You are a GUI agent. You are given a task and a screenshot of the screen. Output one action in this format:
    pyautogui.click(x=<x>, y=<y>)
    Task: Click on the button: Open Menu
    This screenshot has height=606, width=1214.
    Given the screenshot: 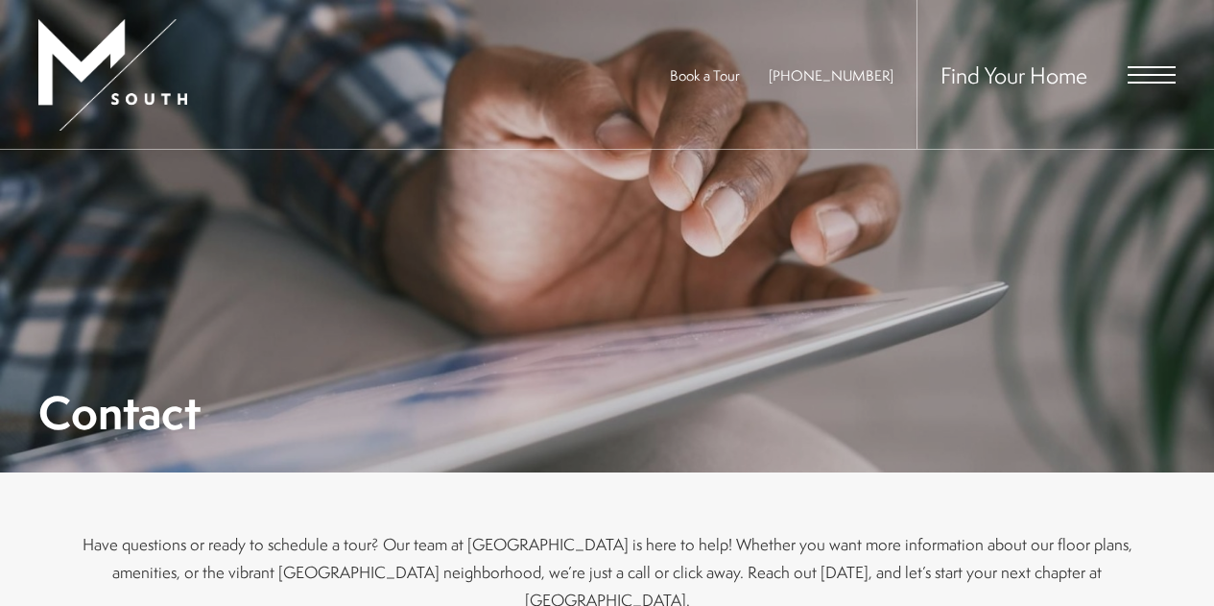 What is the action you would take?
    pyautogui.click(x=1152, y=75)
    